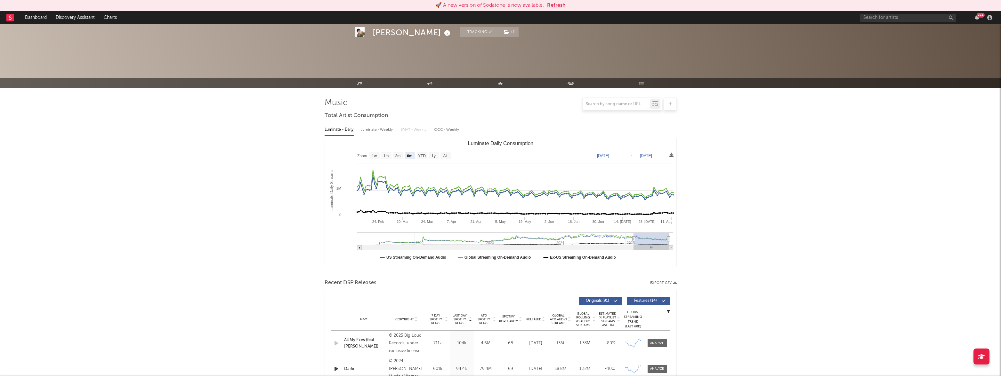 This screenshot has height=376, width=1001. Describe the element at coordinates (585, 344) in the screenshot. I see `div: 1.33M` at that location.